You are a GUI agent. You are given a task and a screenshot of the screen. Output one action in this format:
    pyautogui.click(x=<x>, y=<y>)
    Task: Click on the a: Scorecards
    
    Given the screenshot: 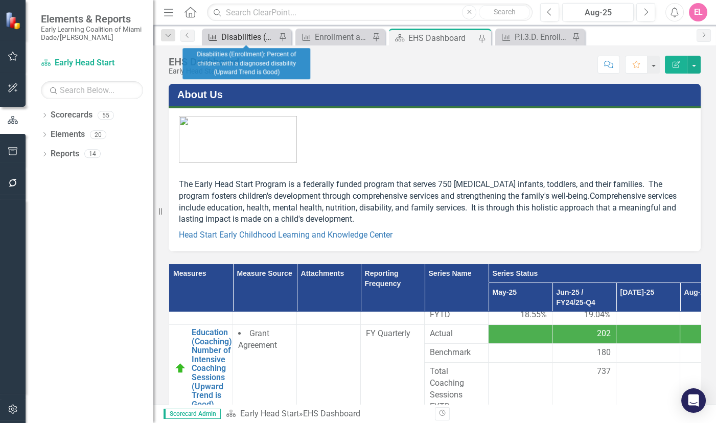 What is the action you would take?
    pyautogui.click(x=72, y=115)
    